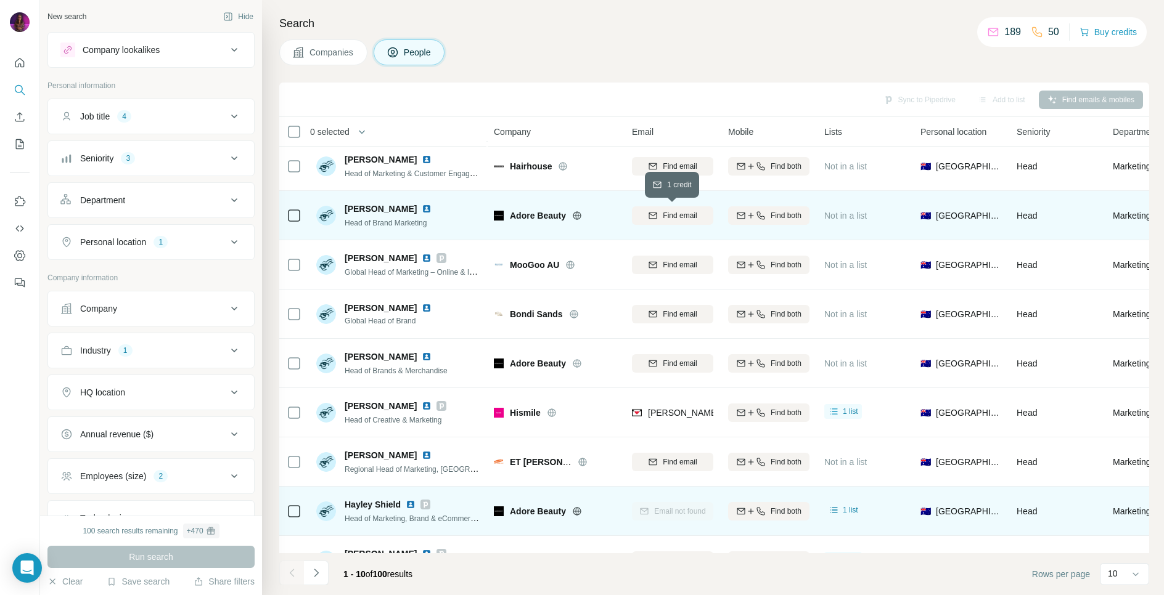 Image resolution: width=1164 pixels, height=595 pixels. What do you see at coordinates (125, 351) in the screenshot?
I see `div: 1` at bounding box center [125, 351].